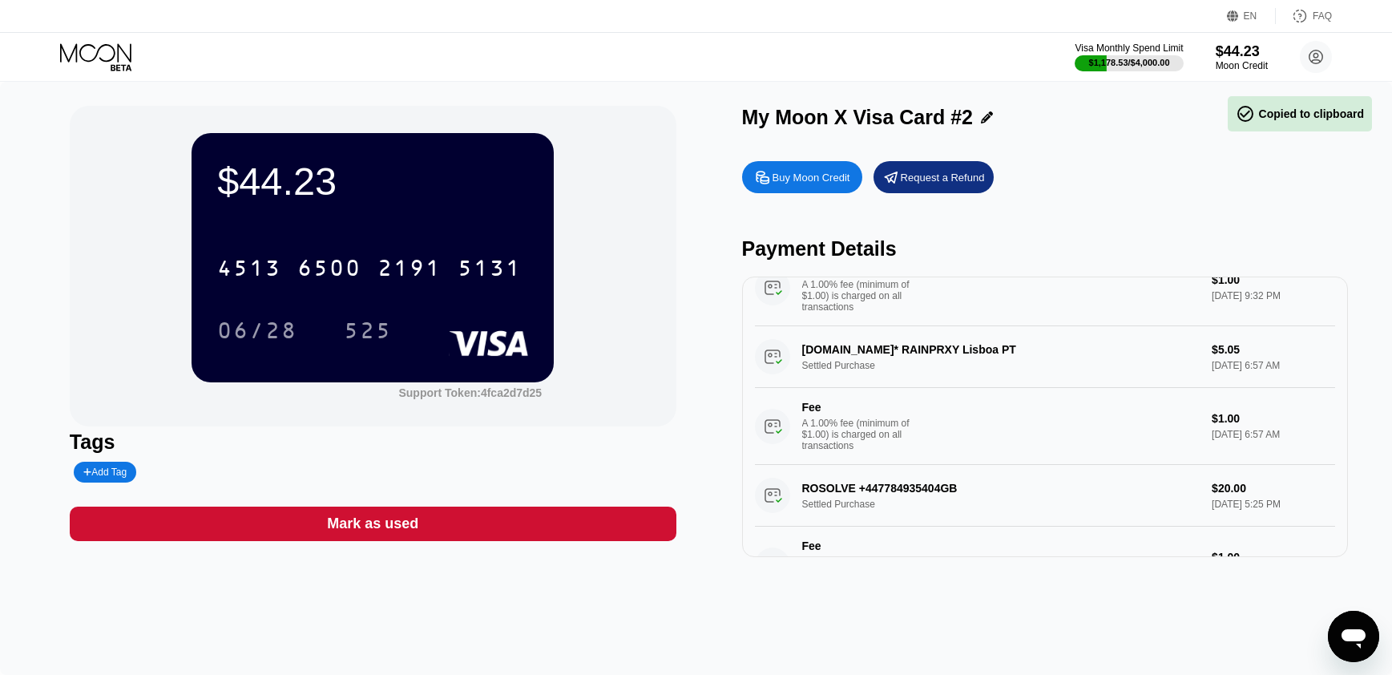 The height and width of the screenshot is (675, 1392). Describe the element at coordinates (470, 393) in the screenshot. I see `div: Support Token:4fca2d7d25` at that location.